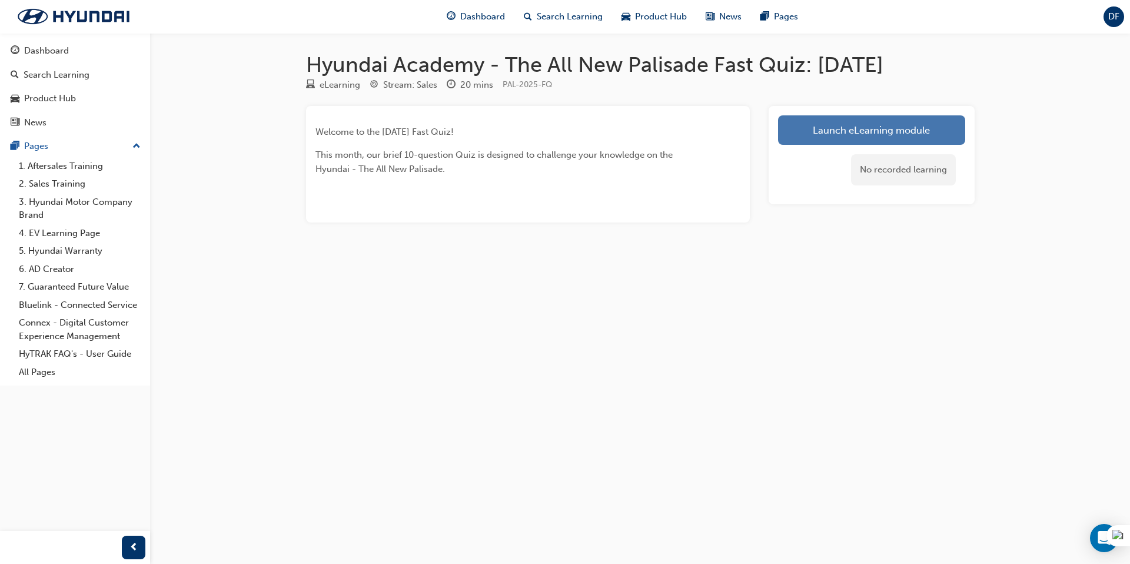  Describe the element at coordinates (339, 85) in the screenshot. I see `div: eLearning` at that location.